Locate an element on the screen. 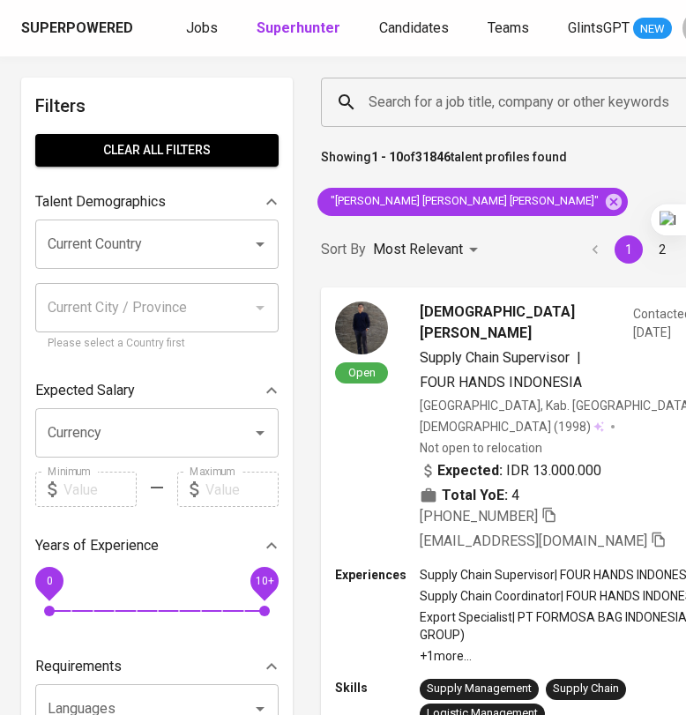 This screenshot has height=715, width=686. a: Superpowered is located at coordinates (78, 28).